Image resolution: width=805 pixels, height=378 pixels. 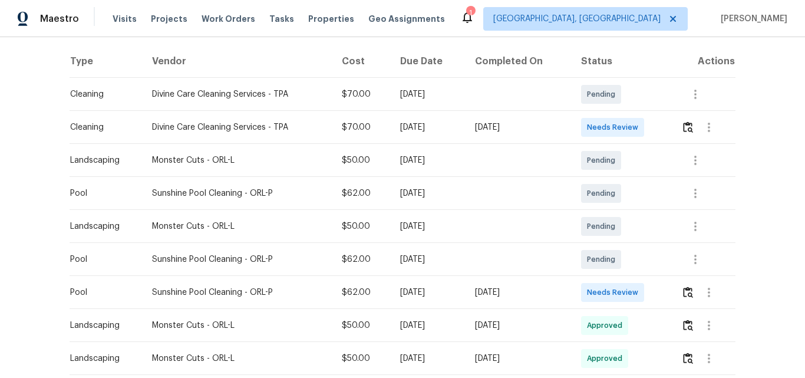 What do you see at coordinates (331, 19) in the screenshot?
I see `span: Properties` at bounding box center [331, 19].